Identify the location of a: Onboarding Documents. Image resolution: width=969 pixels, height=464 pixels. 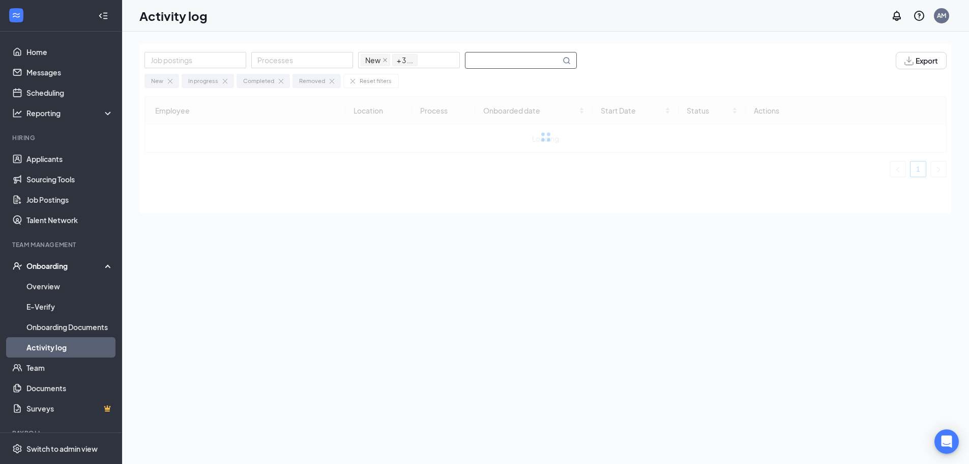
(70, 327).